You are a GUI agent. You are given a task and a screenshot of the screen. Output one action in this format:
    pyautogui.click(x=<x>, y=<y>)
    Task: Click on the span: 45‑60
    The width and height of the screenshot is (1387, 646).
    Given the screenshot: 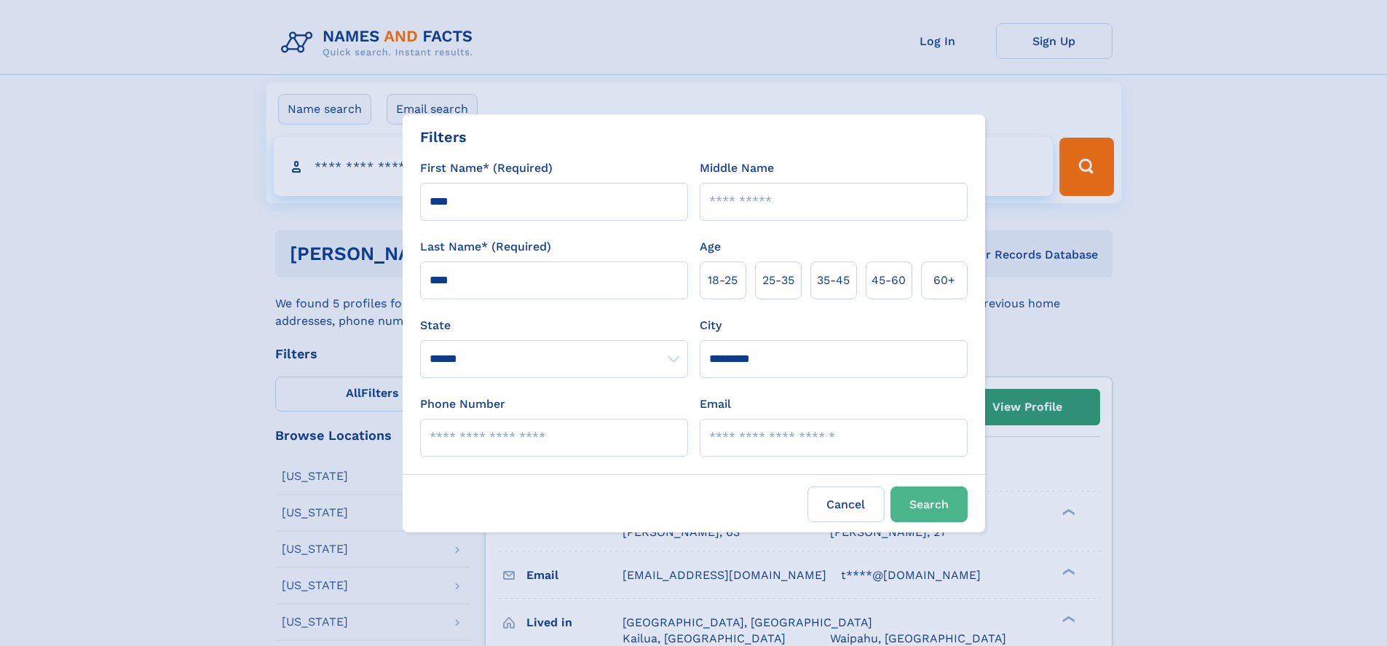 What is the action you would take?
    pyautogui.click(x=888, y=280)
    